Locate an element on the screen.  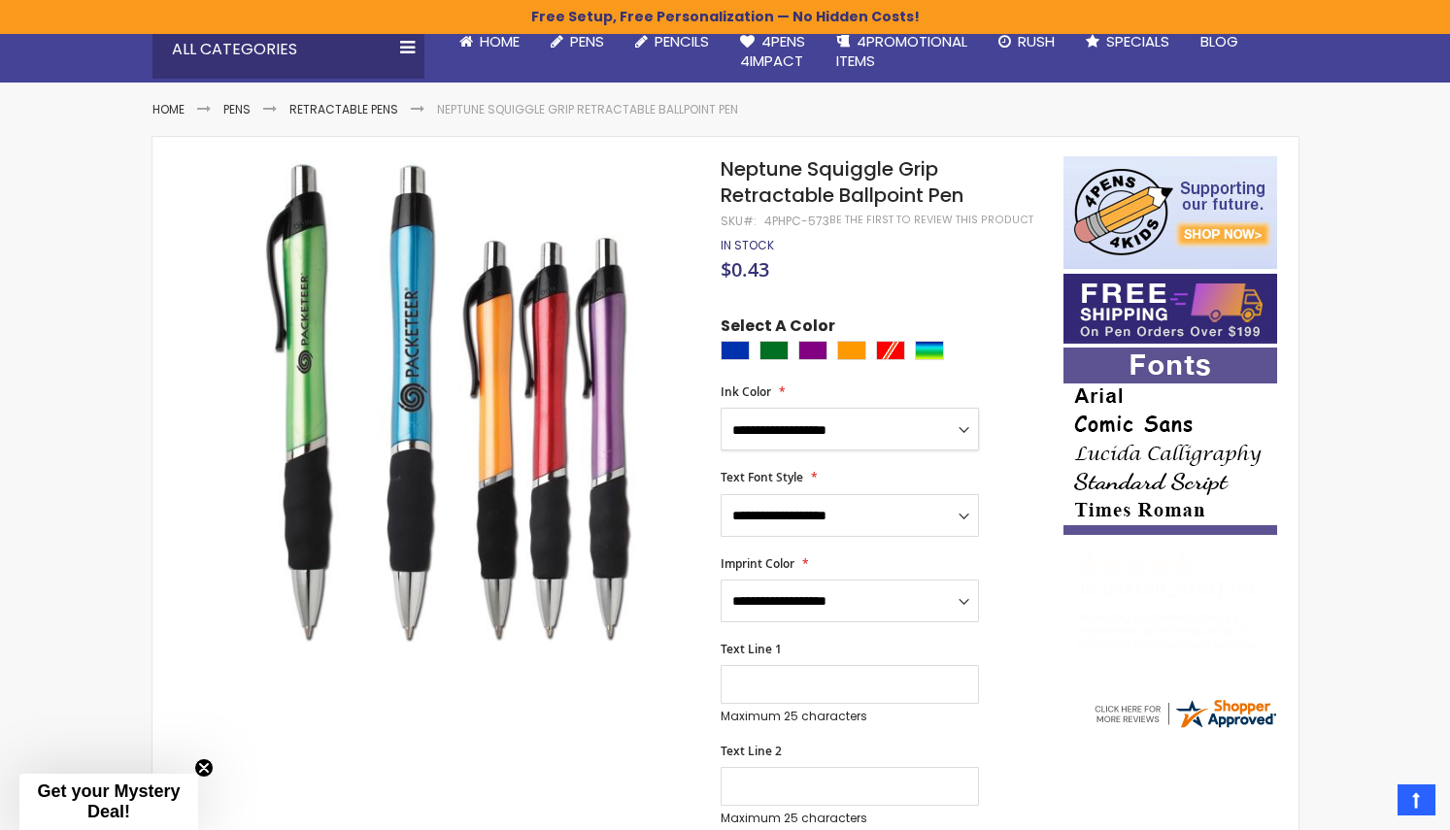
span: Text Line 1 is located at coordinates (751, 649).